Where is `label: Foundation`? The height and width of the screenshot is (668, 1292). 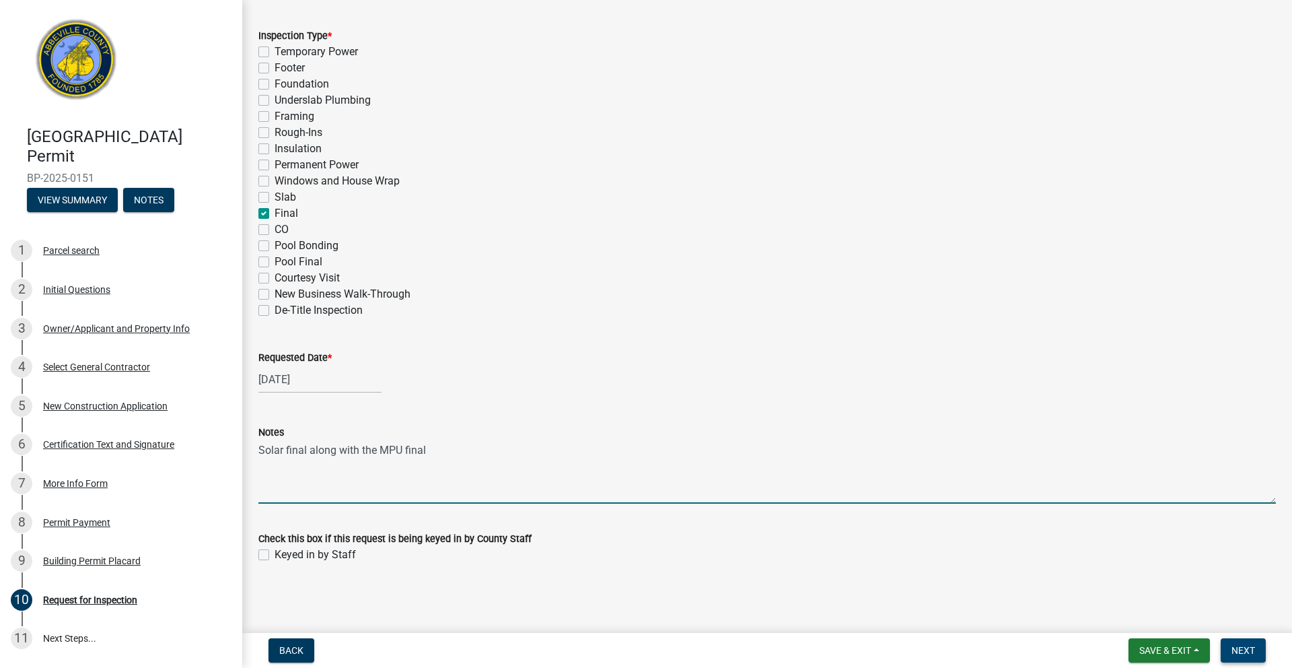 label: Foundation is located at coordinates (302, 84).